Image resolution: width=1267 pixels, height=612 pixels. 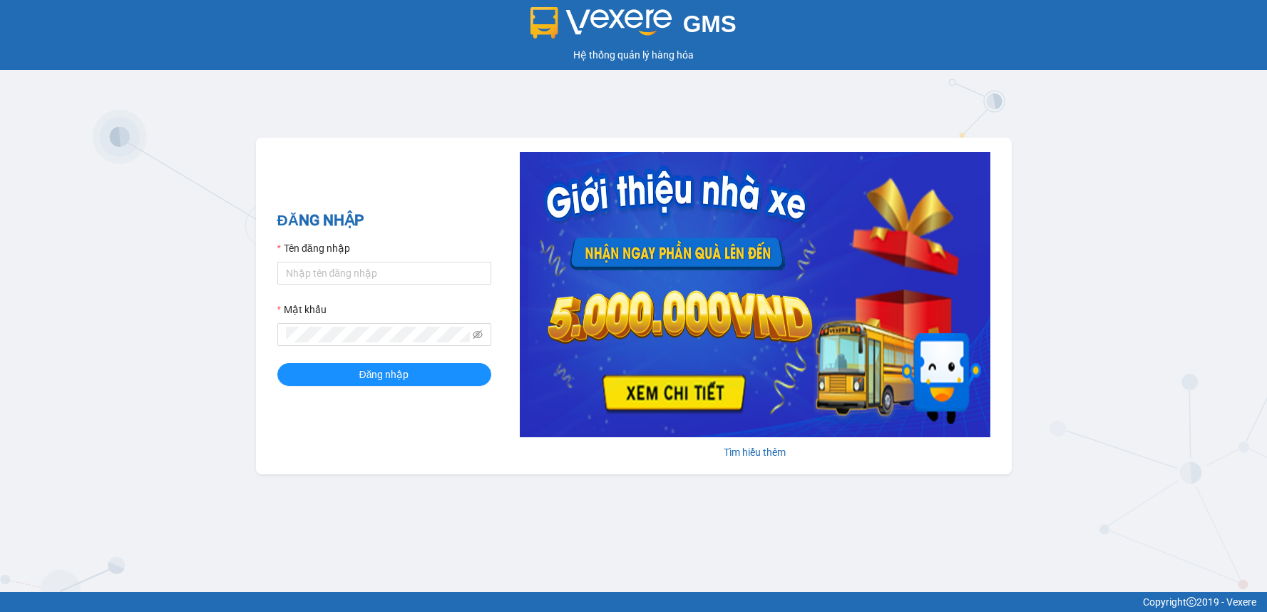 What do you see at coordinates (384, 273) in the screenshot?
I see `input: Tên đăng nhập` at bounding box center [384, 273].